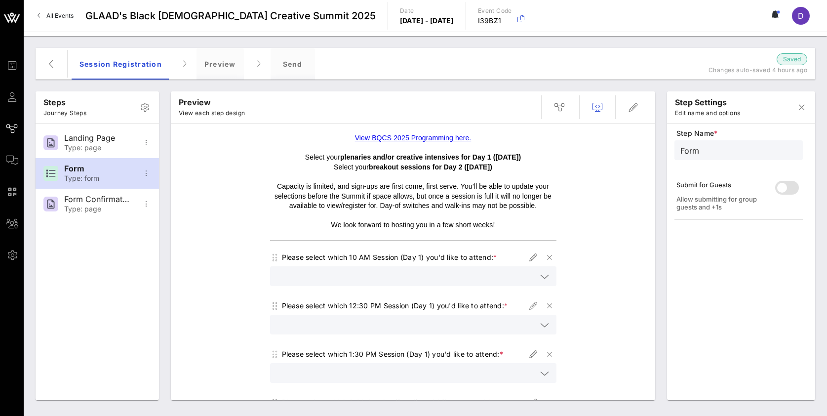  I want to click on span: Saved, so click(792, 59).